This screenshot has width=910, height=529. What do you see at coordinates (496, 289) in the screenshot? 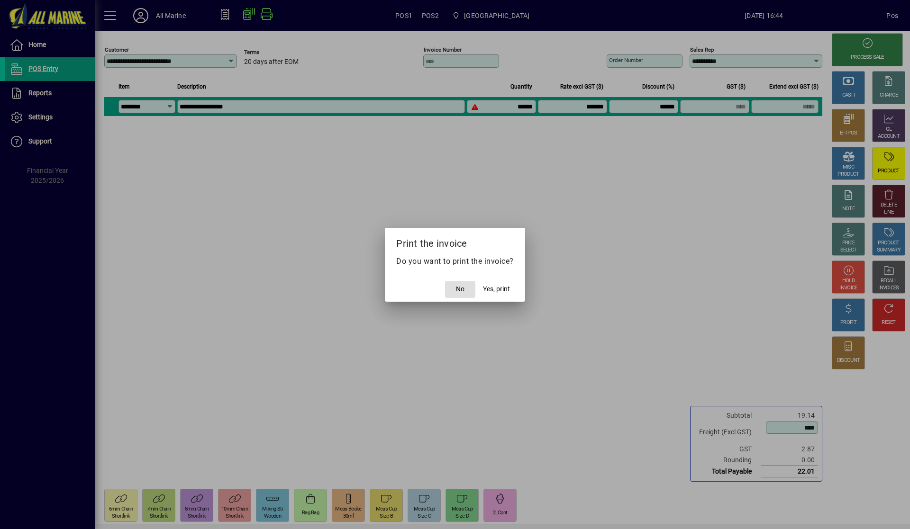
I see `span: Yes, print` at bounding box center [496, 289].